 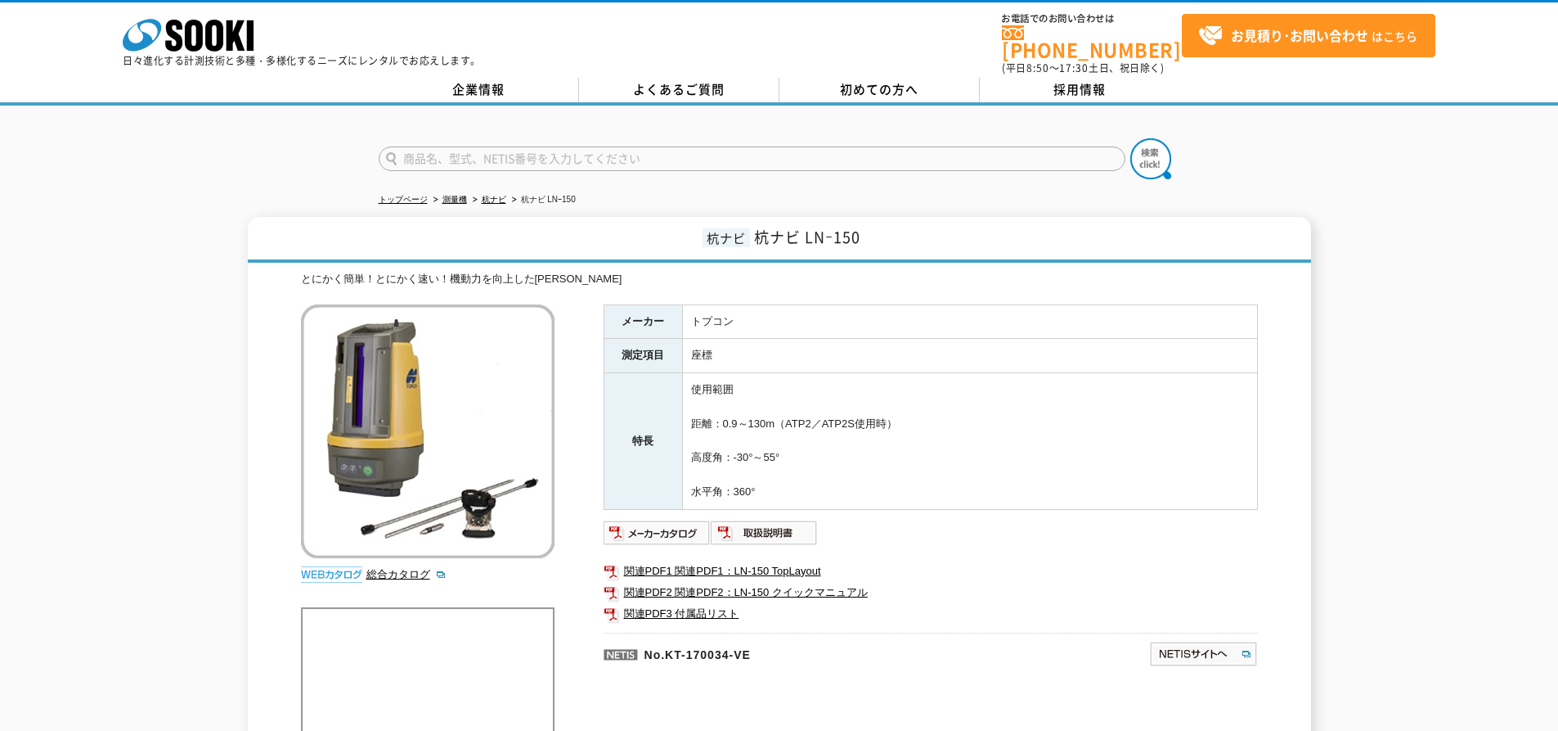 What do you see at coordinates (931, 571) in the screenshot?
I see `a: 関連PDF1 関連PDF1：LN-150 TopLayout` at bounding box center [931, 571].